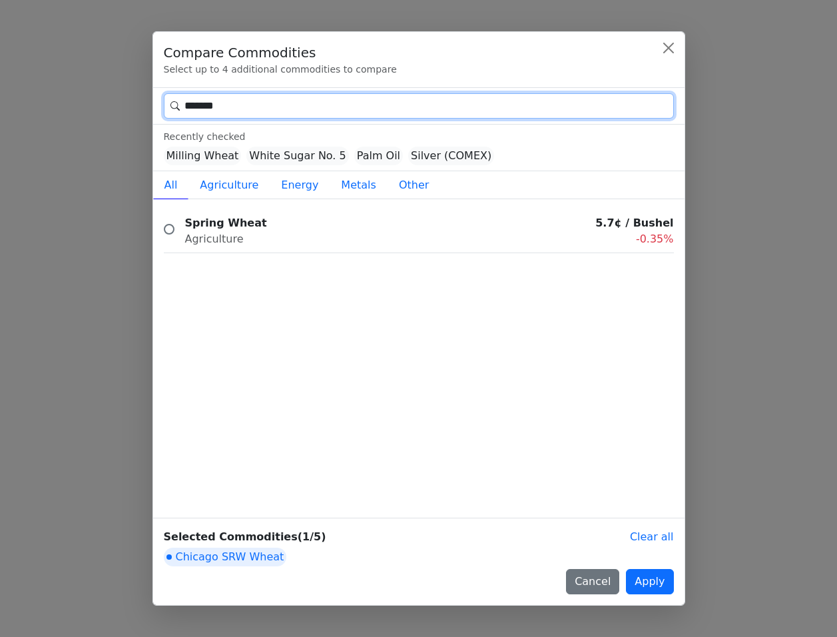 This screenshot has height=637, width=837. I want to click on button: Energy, so click(300, 185).